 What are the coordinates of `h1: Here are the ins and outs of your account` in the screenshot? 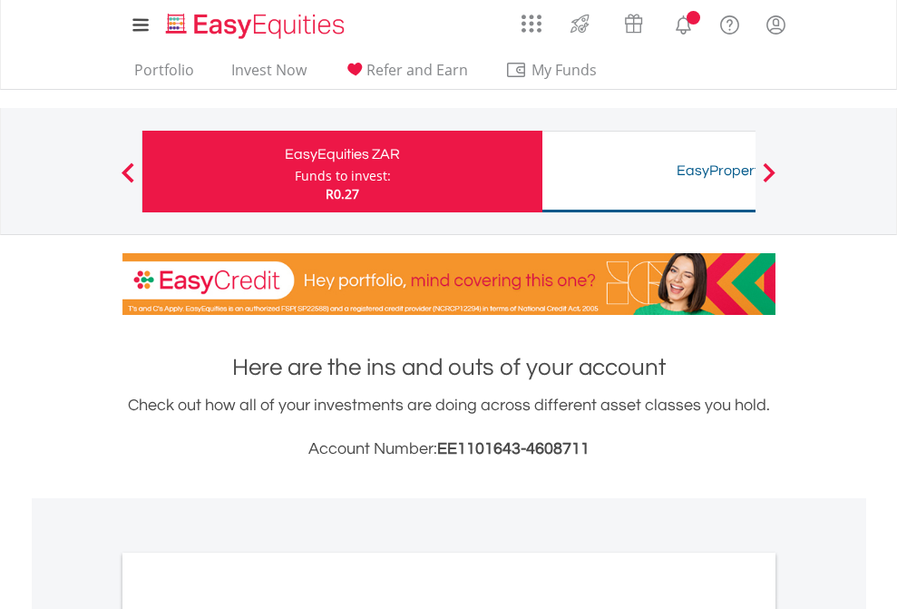 It's located at (449, 367).